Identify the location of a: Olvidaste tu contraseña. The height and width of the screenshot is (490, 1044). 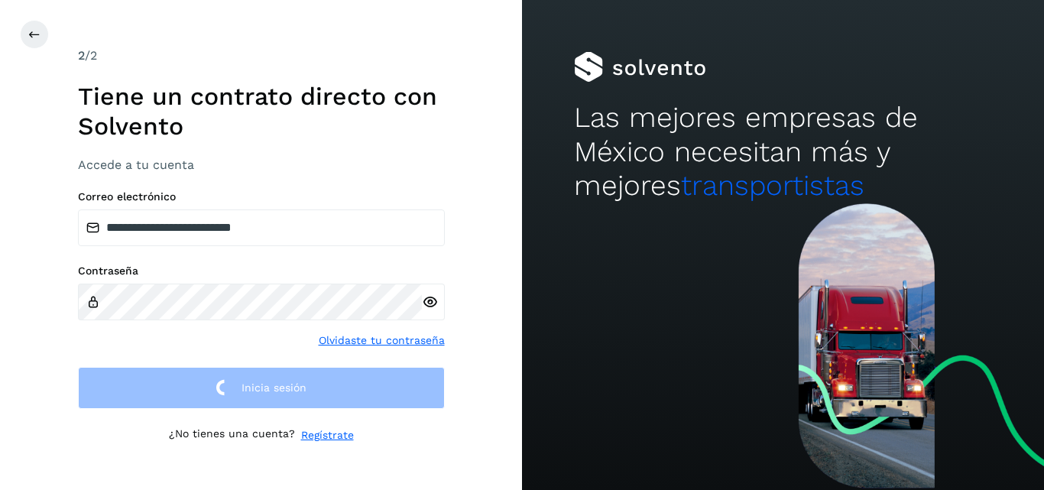
(381, 340).